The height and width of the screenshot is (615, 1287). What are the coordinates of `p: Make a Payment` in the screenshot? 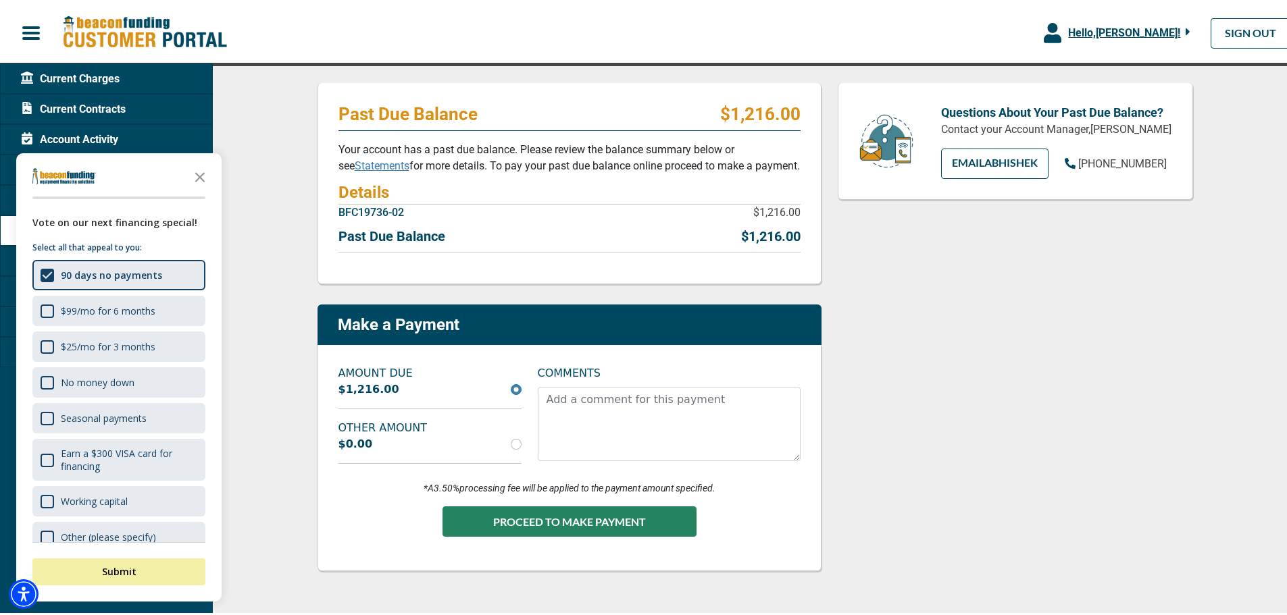 It's located at (399, 322).